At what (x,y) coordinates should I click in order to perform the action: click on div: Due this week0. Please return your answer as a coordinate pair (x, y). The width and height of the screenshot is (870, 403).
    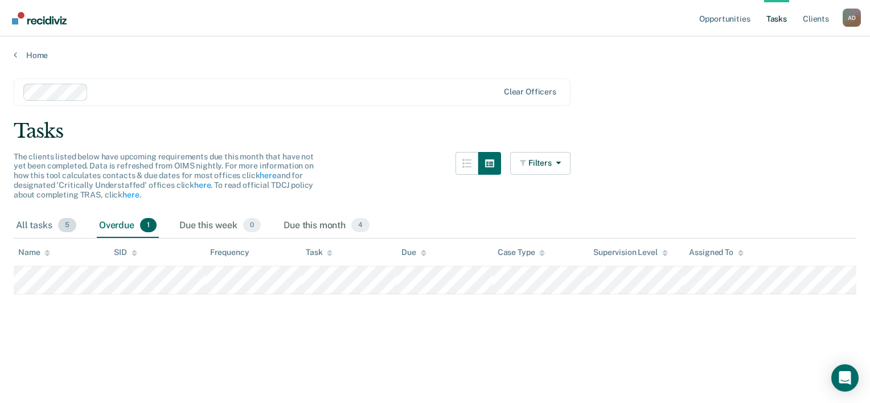
    Looking at the image, I should click on (220, 226).